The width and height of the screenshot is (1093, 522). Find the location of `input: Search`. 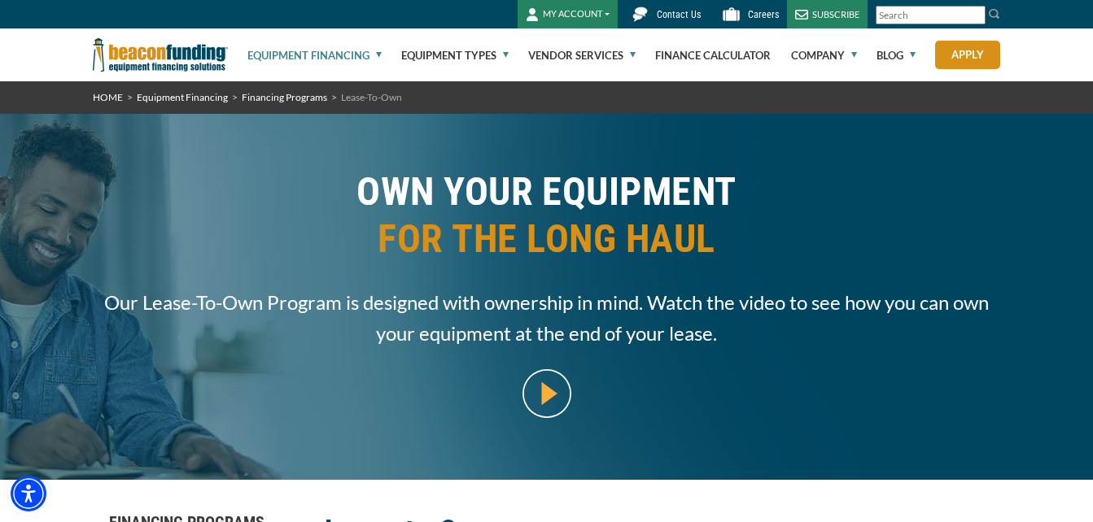

input: Search is located at coordinates (930, 15).